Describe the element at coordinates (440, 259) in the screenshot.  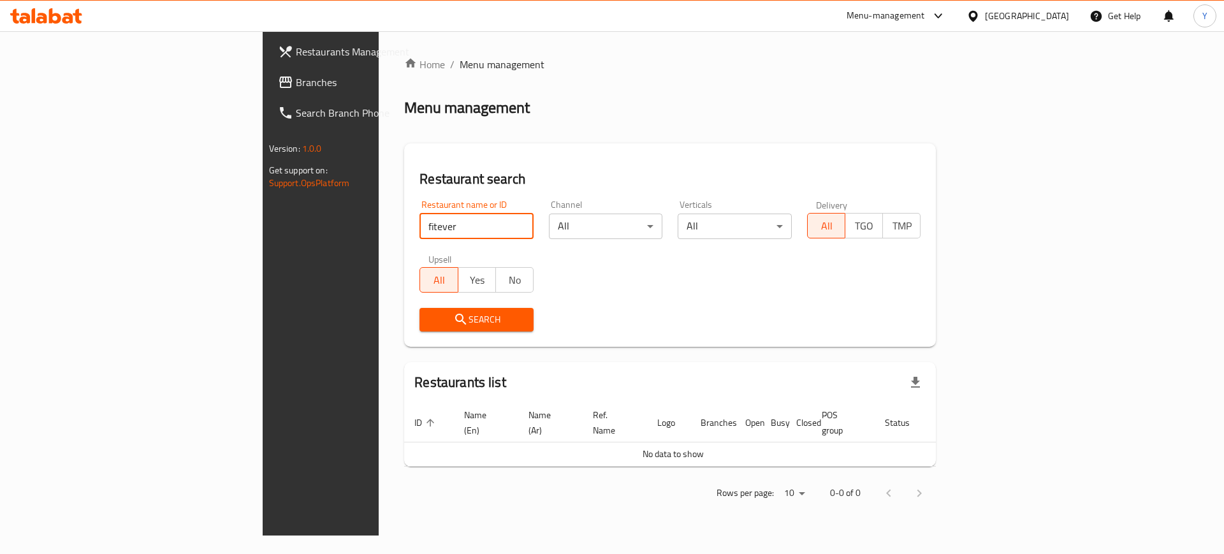
I see `label: Upsell` at that location.